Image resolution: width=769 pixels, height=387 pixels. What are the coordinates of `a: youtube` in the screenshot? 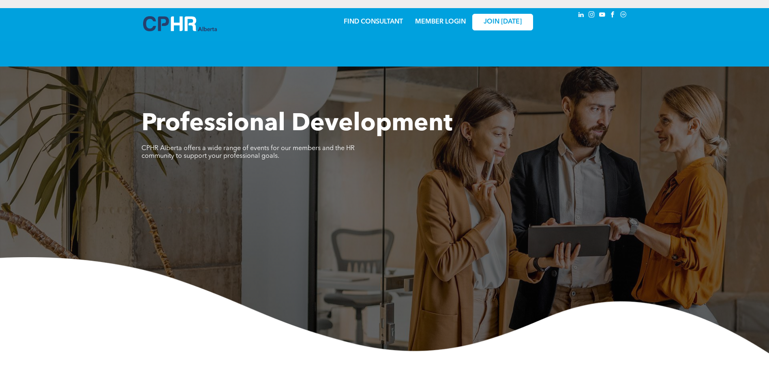 It's located at (603, 15).